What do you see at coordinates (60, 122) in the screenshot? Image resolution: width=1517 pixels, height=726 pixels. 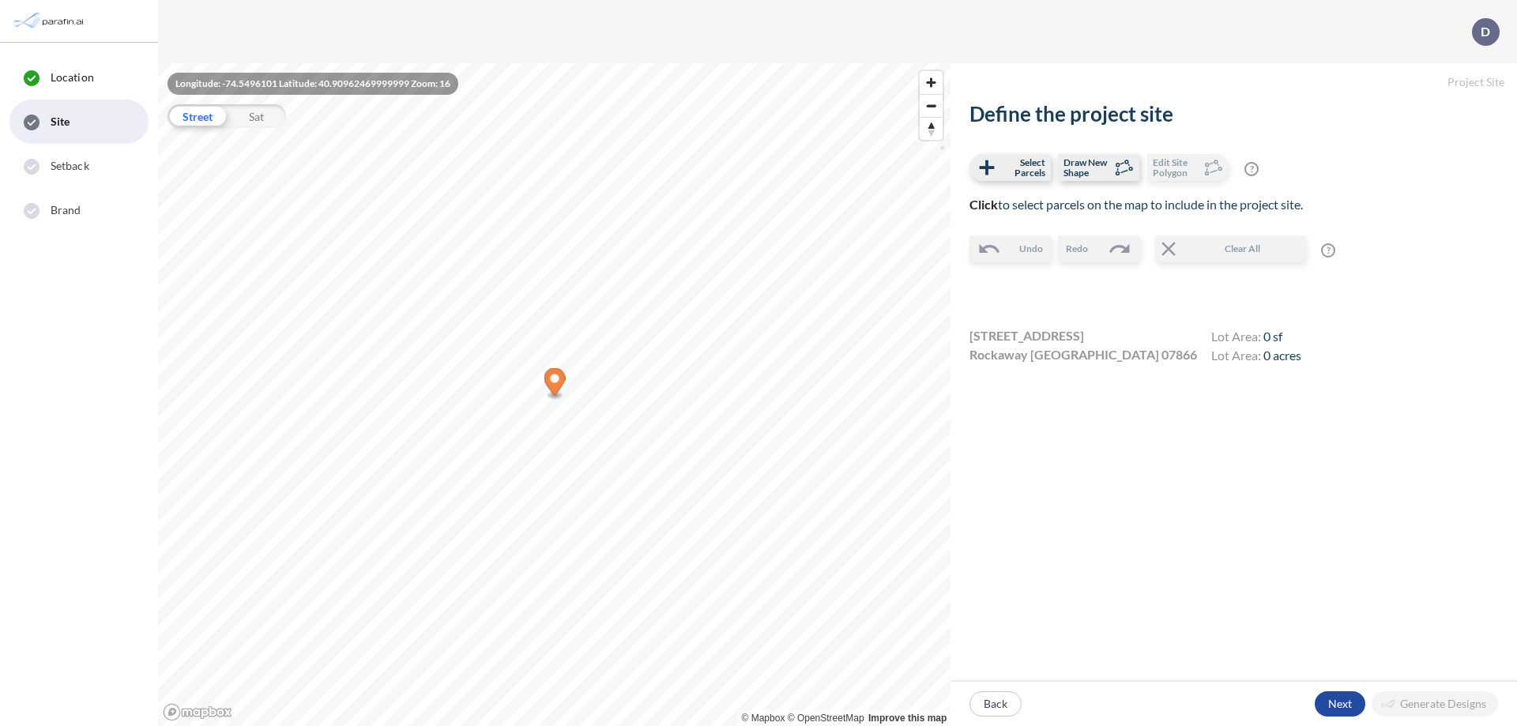 I see `span: Site` at bounding box center [60, 122].